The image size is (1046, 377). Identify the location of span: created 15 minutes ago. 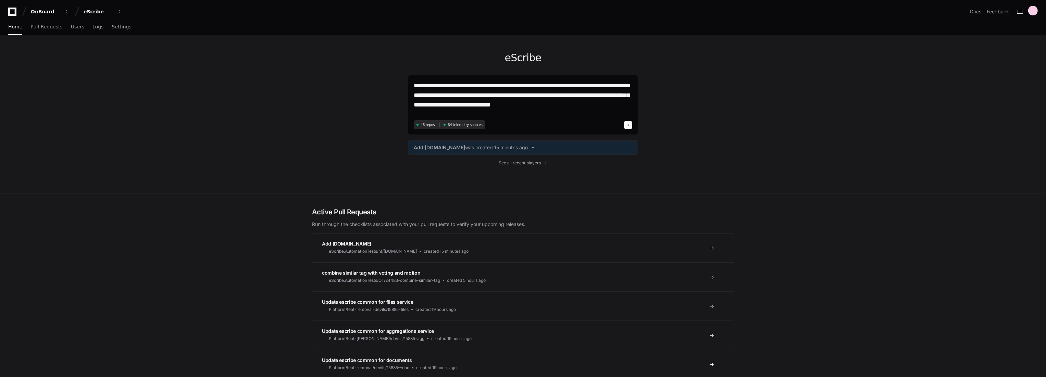
(446, 251).